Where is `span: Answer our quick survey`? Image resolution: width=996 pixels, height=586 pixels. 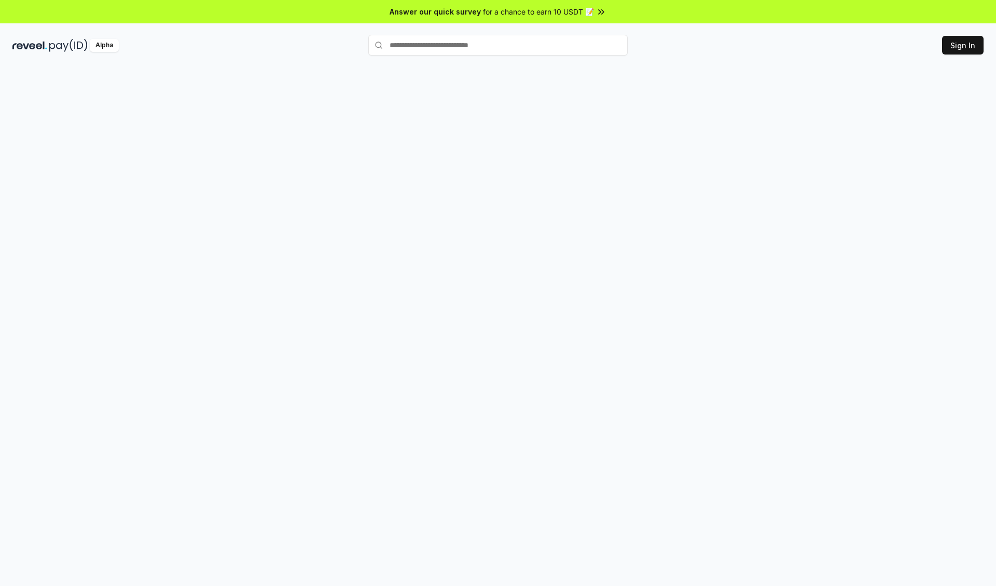
span: Answer our quick survey is located at coordinates (435, 11).